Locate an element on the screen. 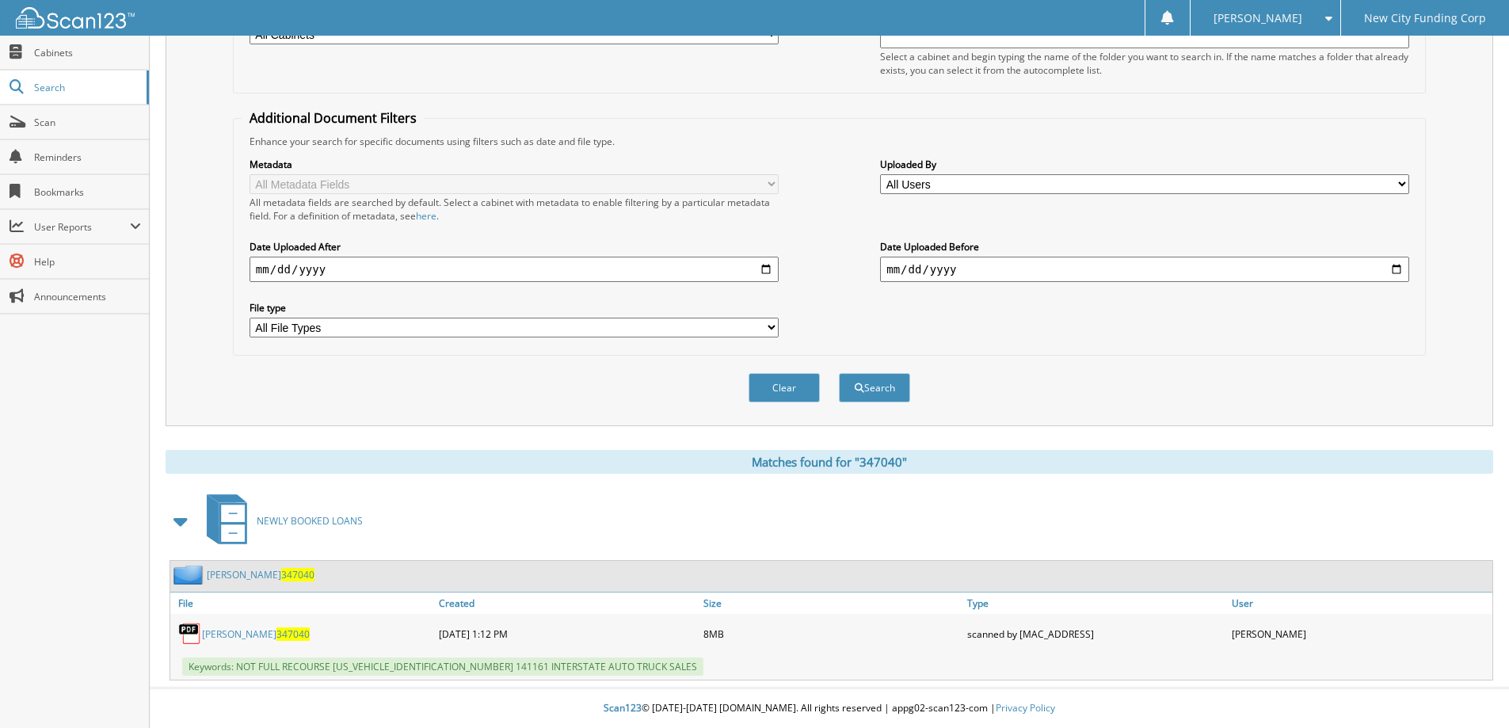  div: All metadata fields are searched by default. Select a cabinet with metadata to enable filtering b... is located at coordinates (514, 209).